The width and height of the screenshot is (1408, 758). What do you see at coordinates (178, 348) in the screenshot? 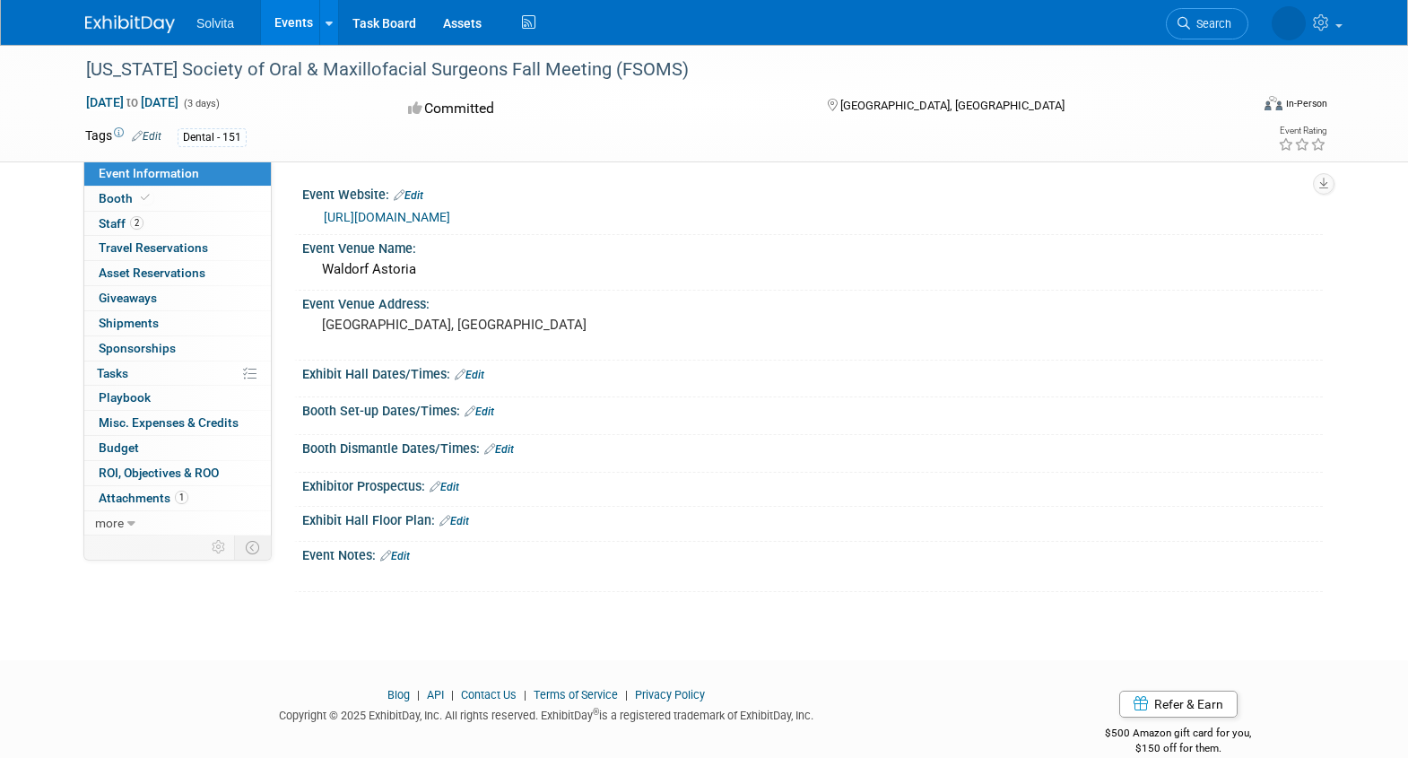
I see `a: Sponsorships` at bounding box center [178, 348].